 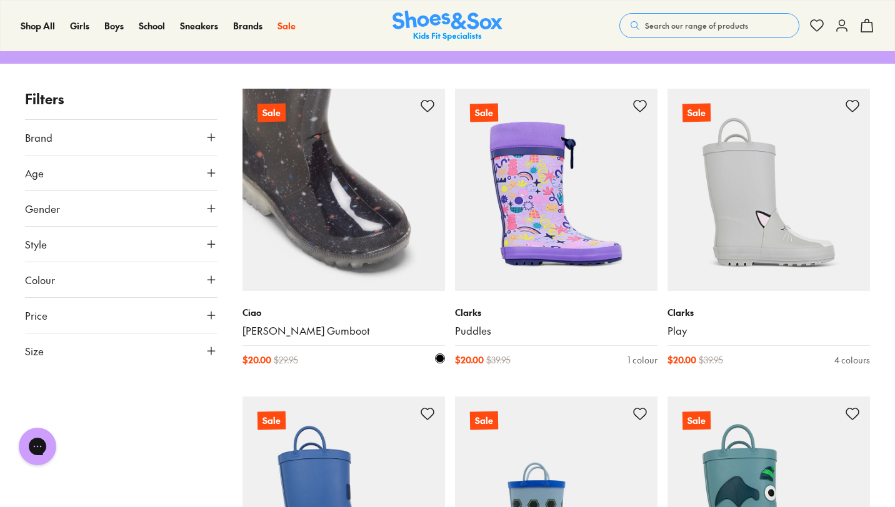 What do you see at coordinates (40, 280) in the screenshot?
I see `span: Colour` at bounding box center [40, 280].